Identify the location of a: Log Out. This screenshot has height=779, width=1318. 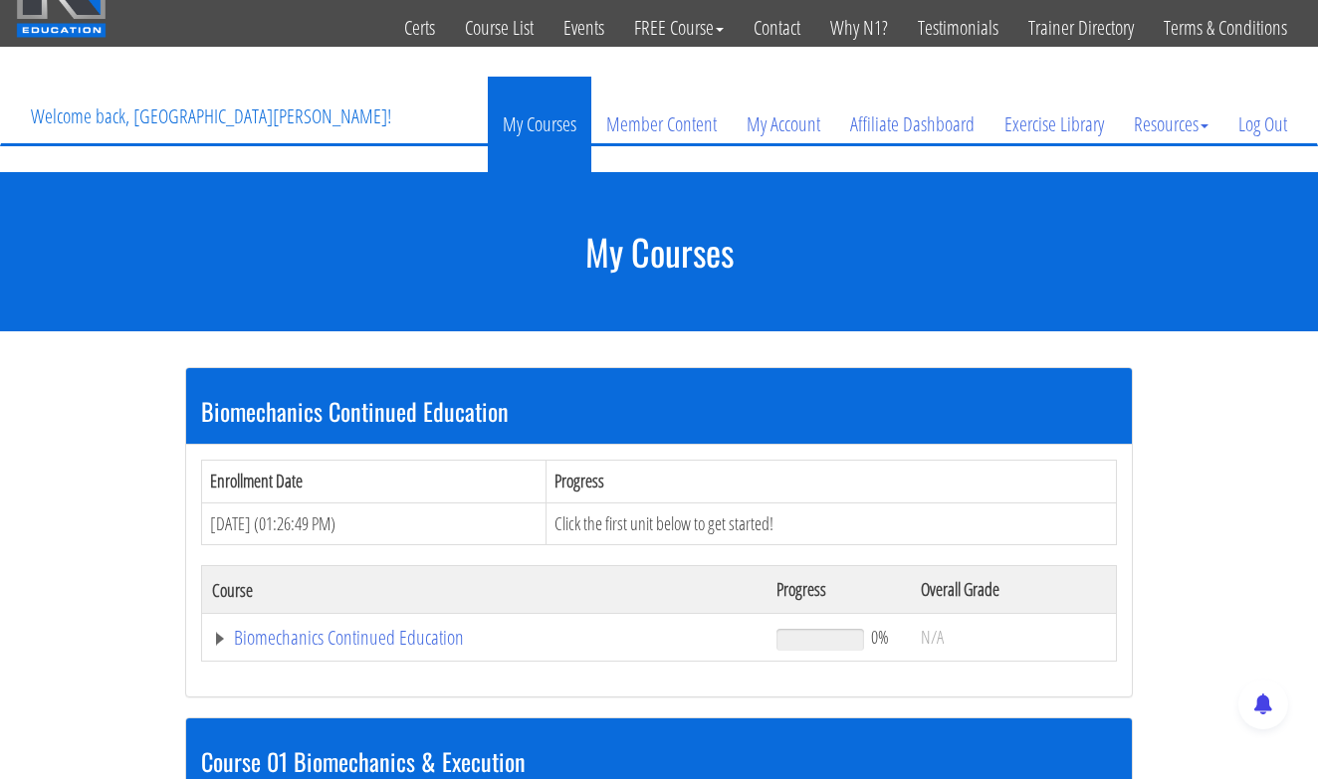
(1262, 124).